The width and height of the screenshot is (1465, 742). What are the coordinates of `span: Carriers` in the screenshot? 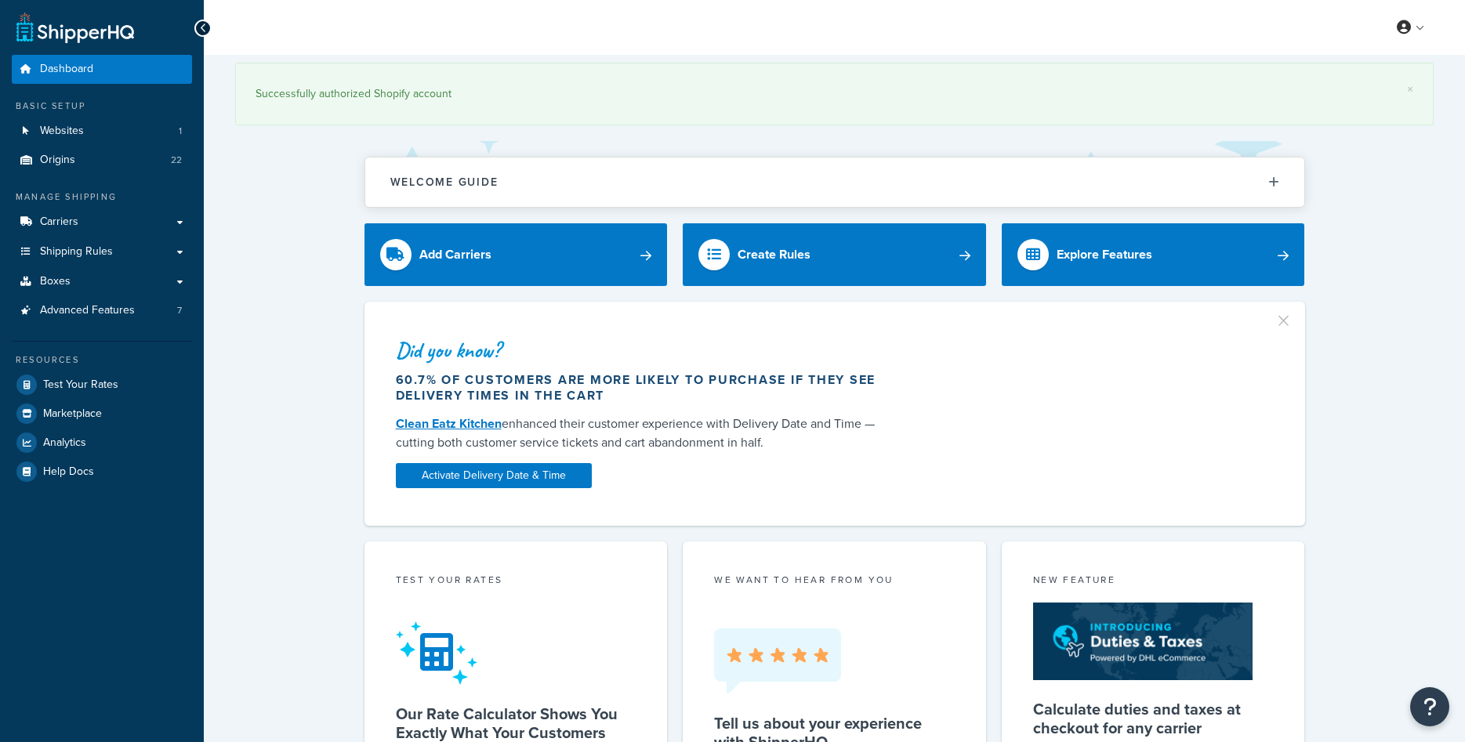 It's located at (59, 222).